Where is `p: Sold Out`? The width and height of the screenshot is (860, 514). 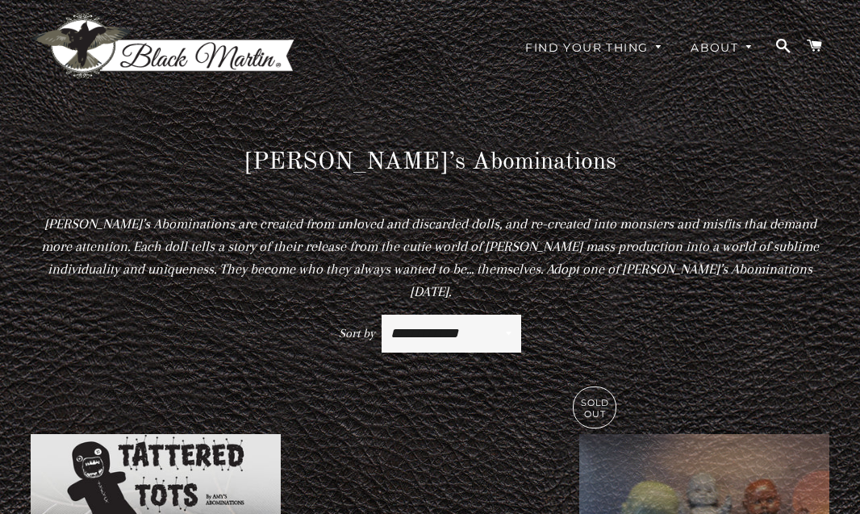 p: Sold Out is located at coordinates (595, 407).